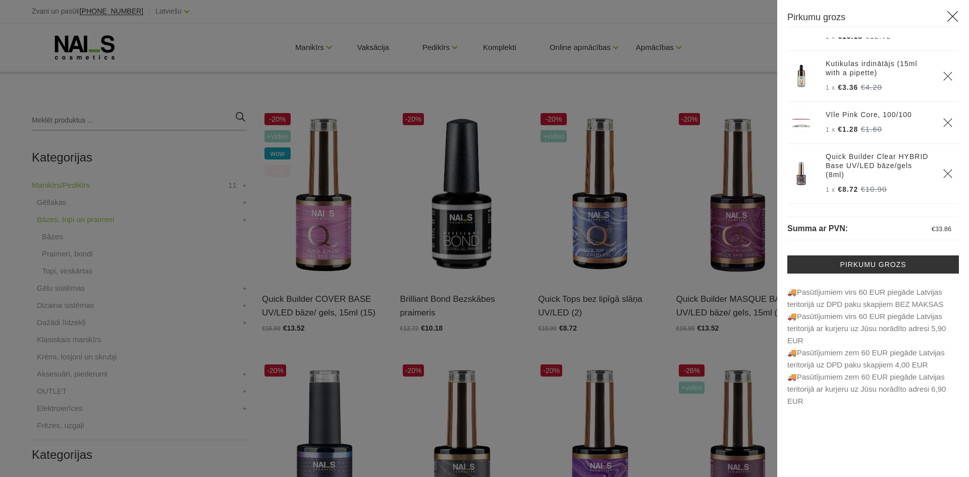 The image size is (969, 477). What do you see at coordinates (818, 228) in the screenshot?
I see `span: Summa ar PVN:` at bounding box center [818, 228].